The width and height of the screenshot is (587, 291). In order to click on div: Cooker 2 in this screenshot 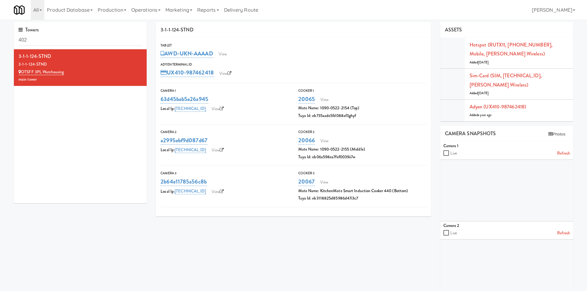, I will do `click(363, 132)`.